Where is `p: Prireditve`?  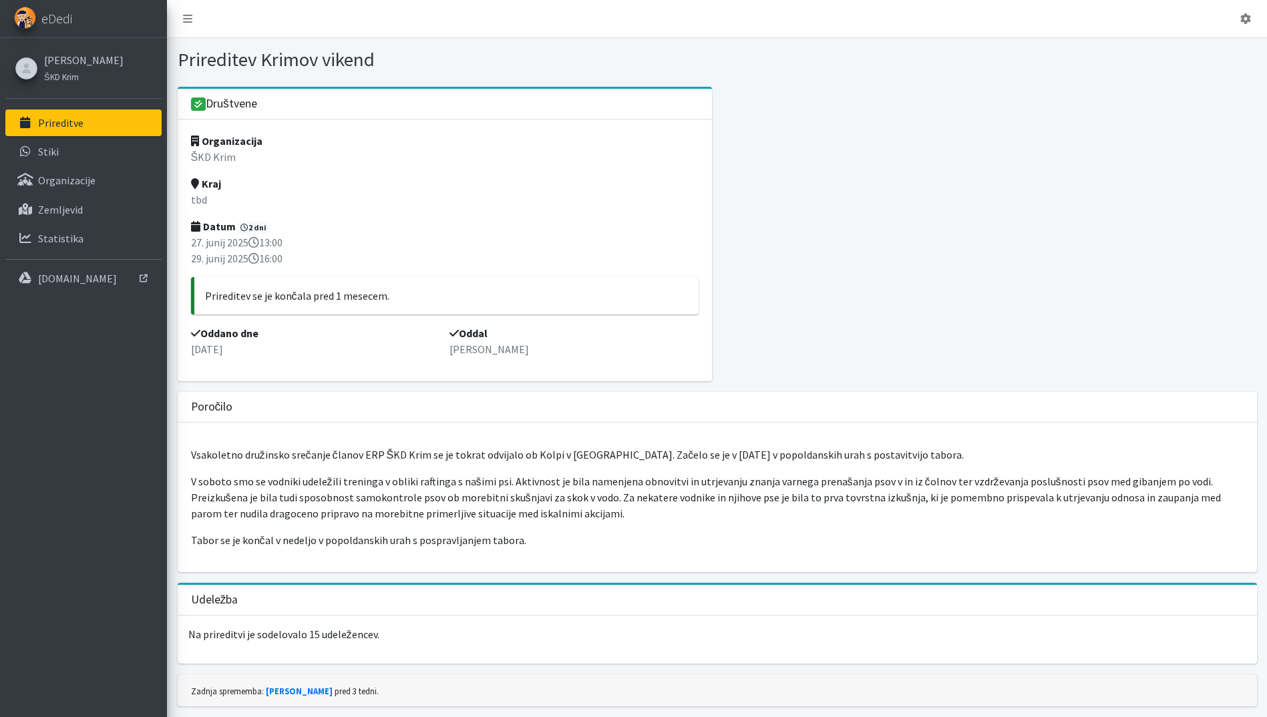
p: Prireditve is located at coordinates (61, 123).